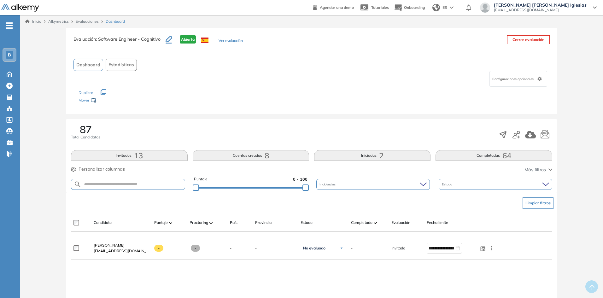  Describe the element at coordinates (199, 223) in the screenshot. I see `span: Proctoring` at that location.